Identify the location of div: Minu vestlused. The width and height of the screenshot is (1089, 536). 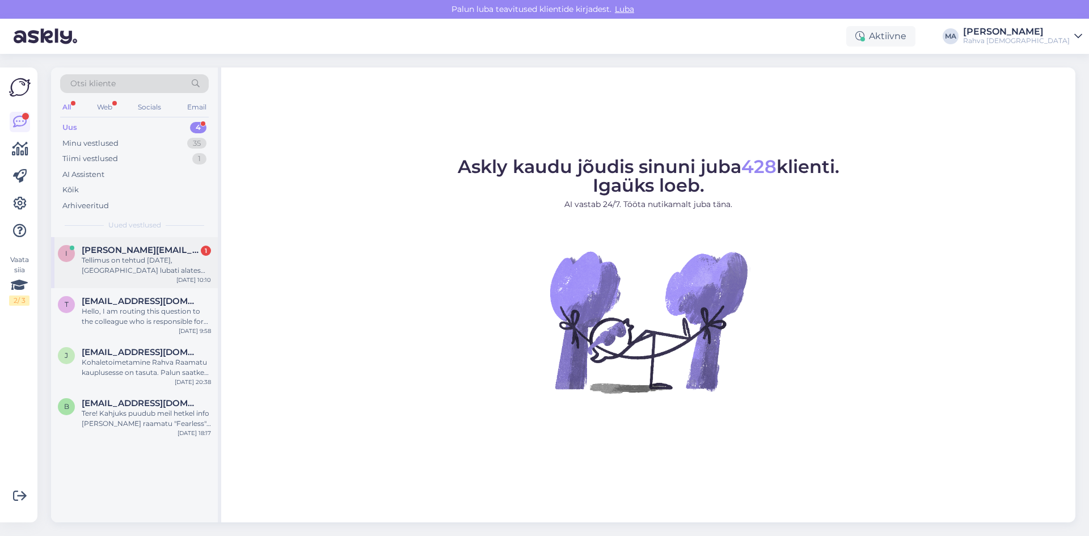
(90, 143).